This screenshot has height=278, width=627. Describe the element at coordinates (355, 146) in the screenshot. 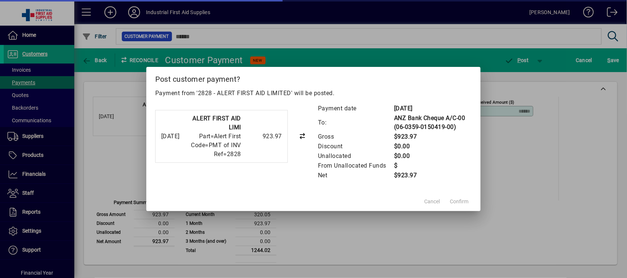

I see `td: Discount` at that location.